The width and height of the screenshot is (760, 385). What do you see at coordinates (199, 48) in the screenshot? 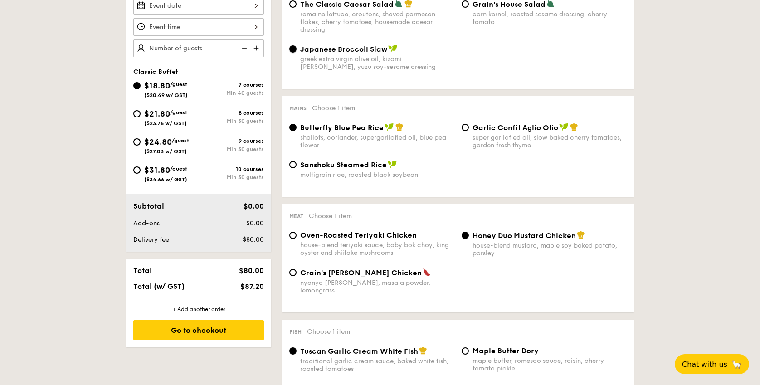
I see `input: Number of guests` at bounding box center [199, 48].